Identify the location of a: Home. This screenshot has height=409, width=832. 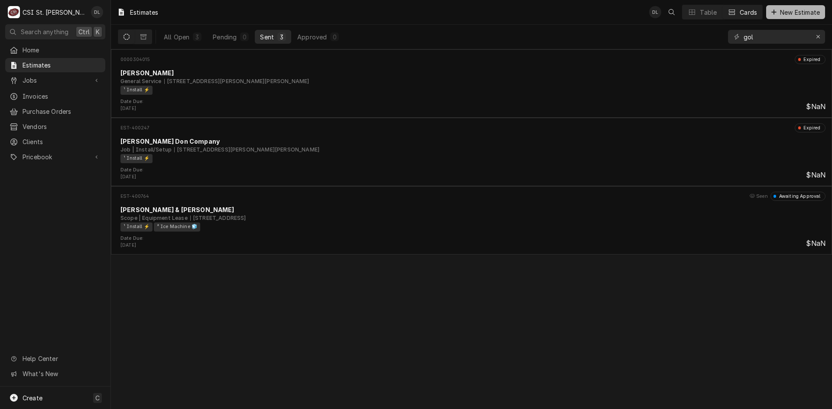
(55, 50).